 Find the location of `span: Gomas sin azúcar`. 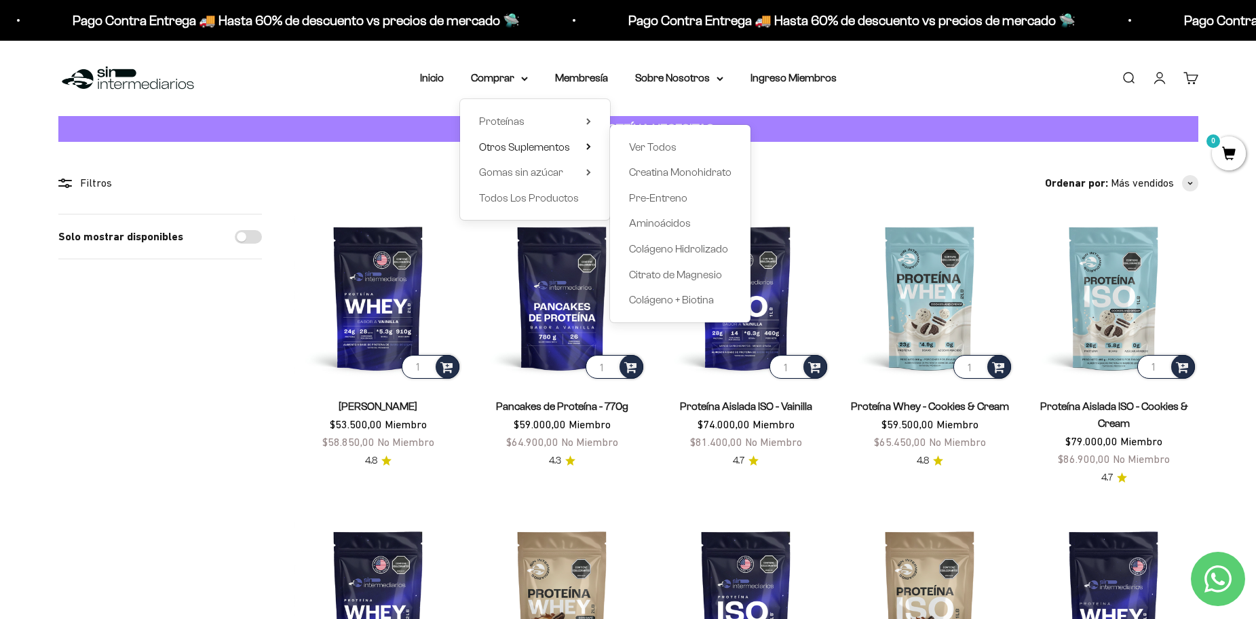

span: Gomas sin azúcar is located at coordinates (521, 172).